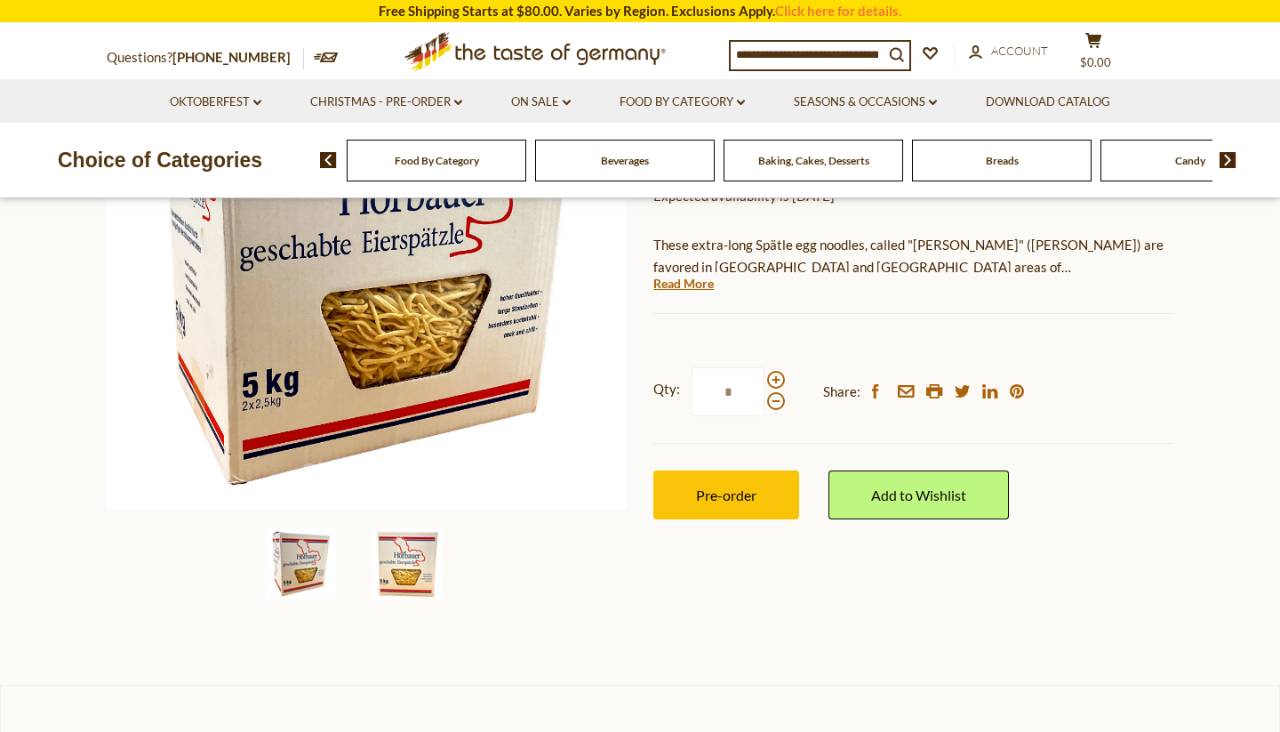 The height and width of the screenshot is (732, 1280). What do you see at coordinates (667, 389) in the screenshot?
I see `strong: Qty:` at bounding box center [667, 389].